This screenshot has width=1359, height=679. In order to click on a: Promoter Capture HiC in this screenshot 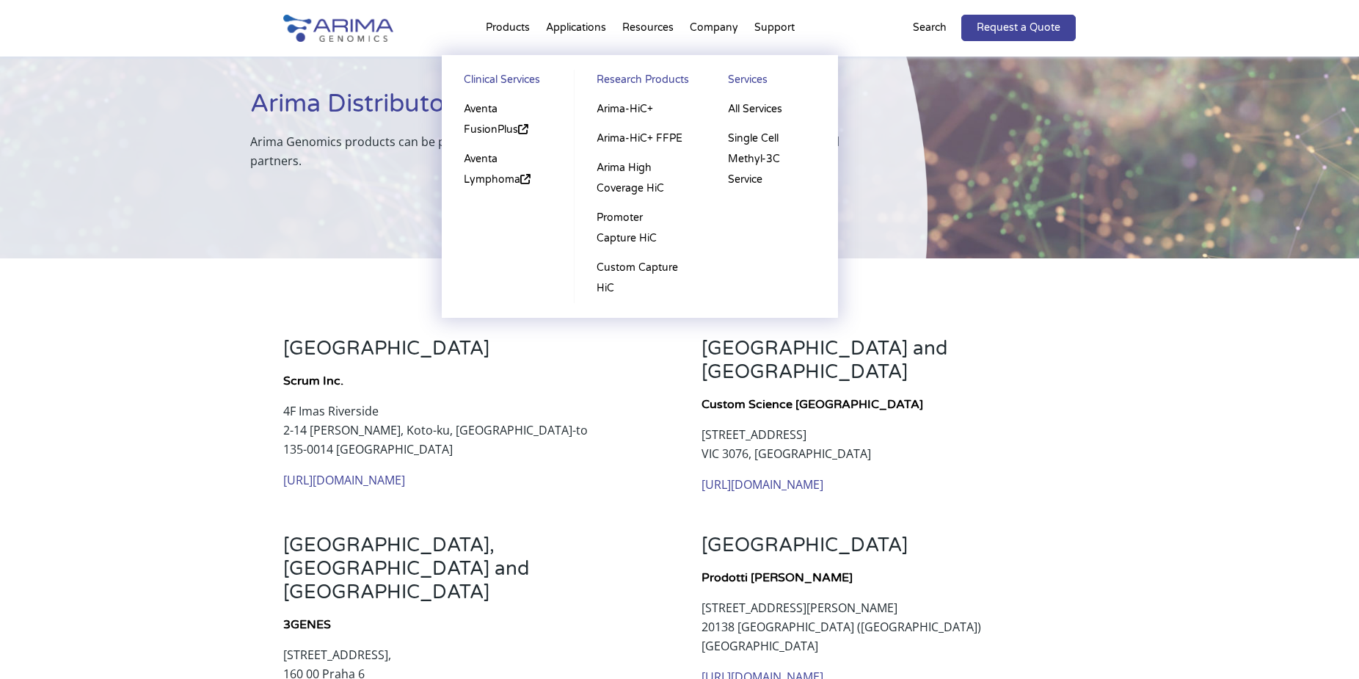, I will do `click(640, 228)`.